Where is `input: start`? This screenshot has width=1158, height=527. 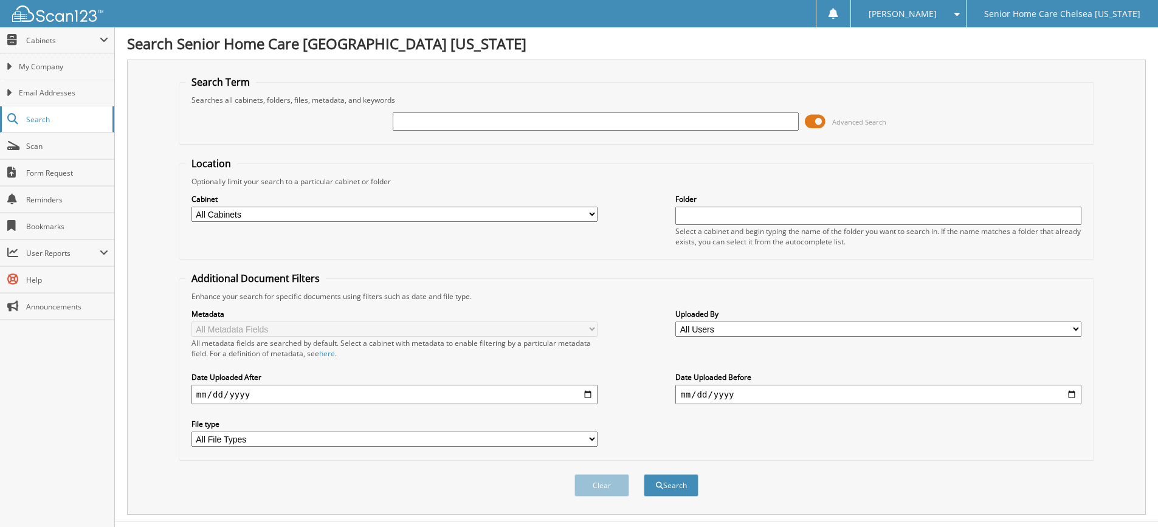 input: start is located at coordinates (395, 395).